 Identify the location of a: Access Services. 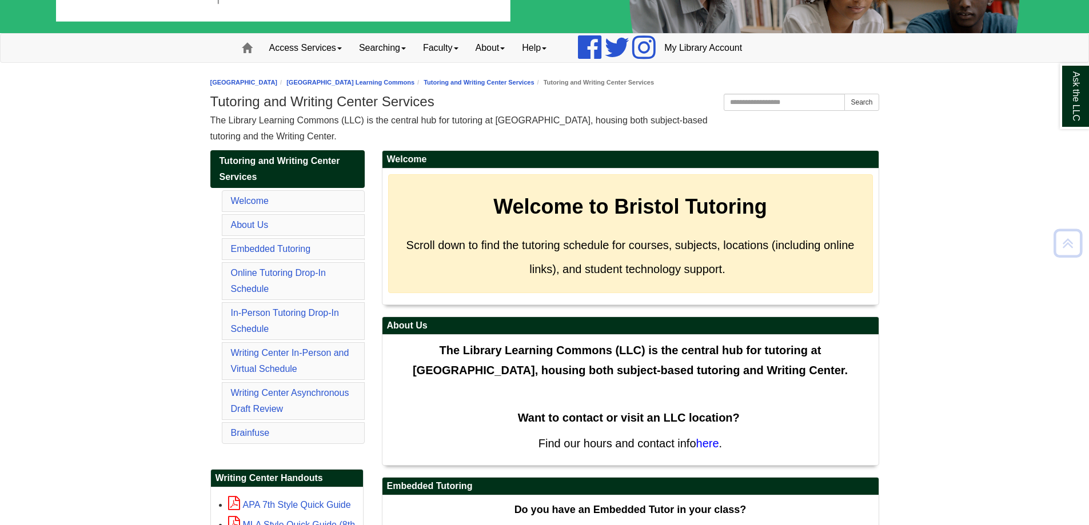
(305, 48).